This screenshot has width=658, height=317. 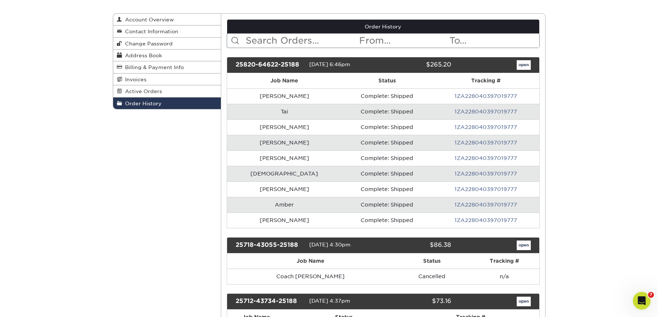 I want to click on span: 7, so click(x=651, y=295).